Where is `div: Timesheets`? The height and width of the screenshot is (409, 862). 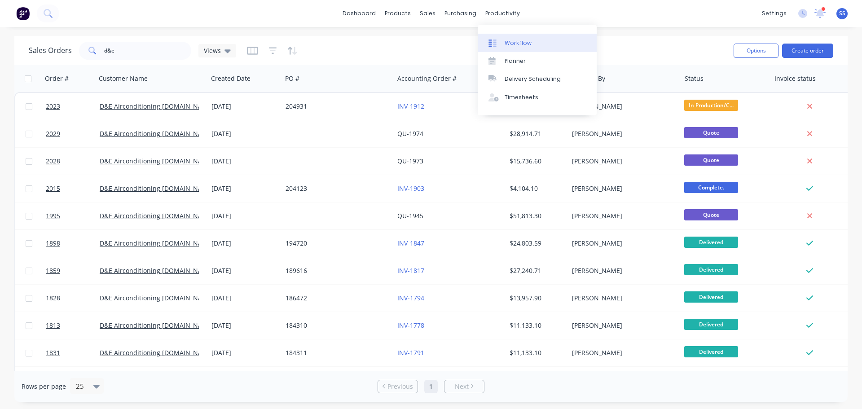 div: Timesheets is located at coordinates (522, 97).